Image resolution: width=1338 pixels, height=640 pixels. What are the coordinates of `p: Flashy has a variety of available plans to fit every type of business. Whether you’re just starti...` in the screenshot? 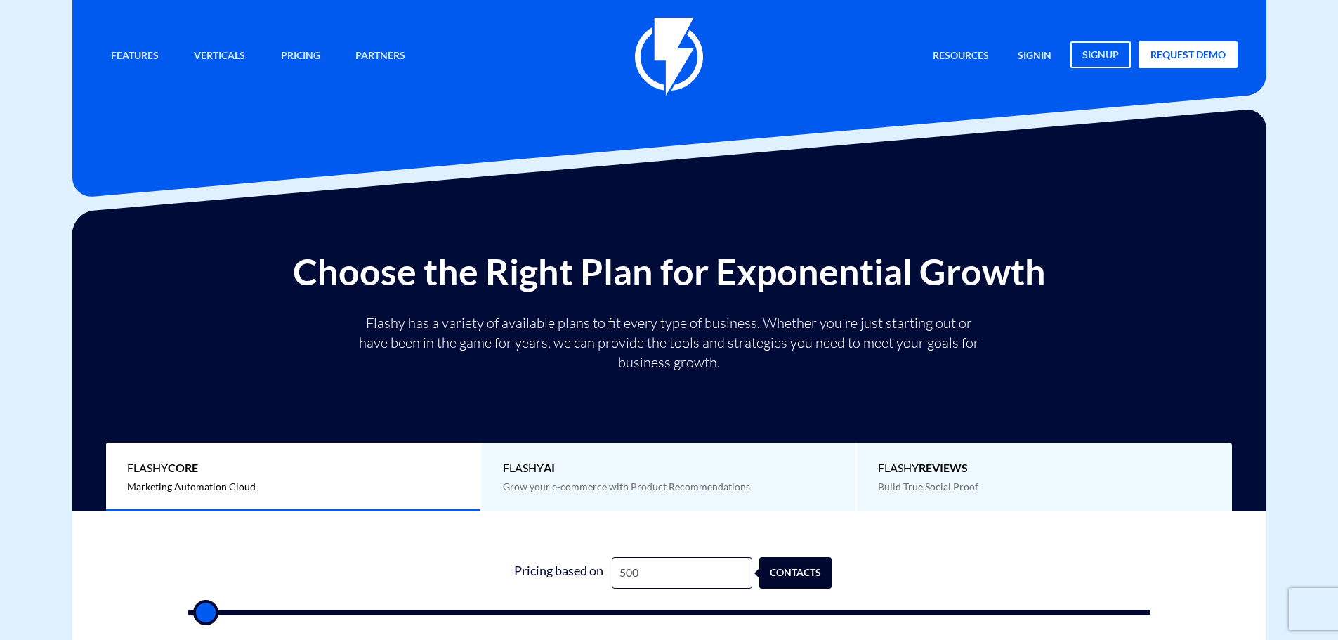 It's located at (669, 343).